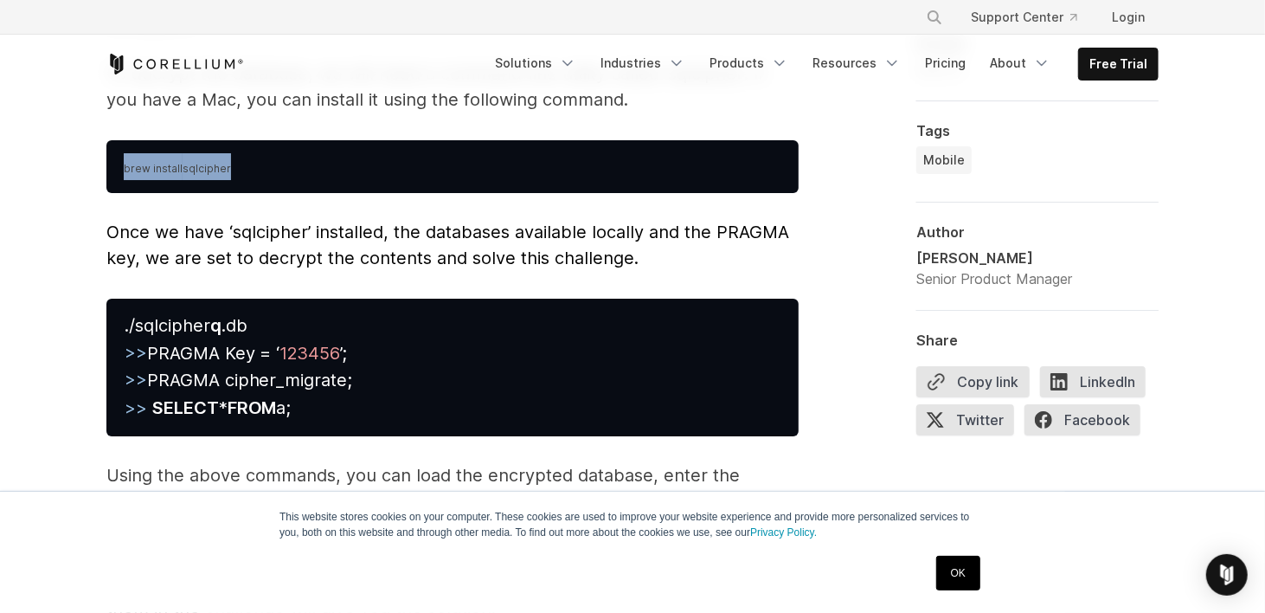 The width and height of the screenshot is (1265, 613). What do you see at coordinates (994, 279) in the screenshot?
I see `div: Senior Product Manager` at bounding box center [994, 279].